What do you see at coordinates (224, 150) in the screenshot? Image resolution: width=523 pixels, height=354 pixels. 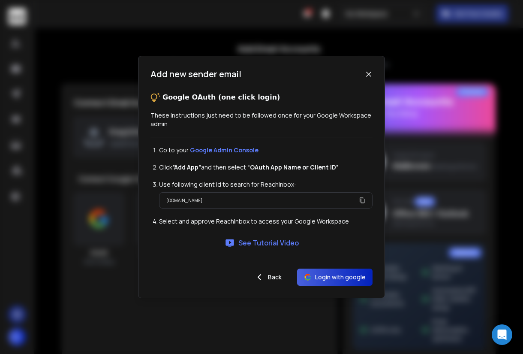 I see `a: Google Admin Console` at bounding box center [224, 150].